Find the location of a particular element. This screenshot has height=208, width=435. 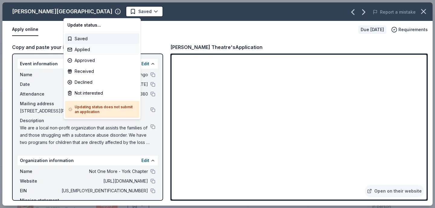

h5: Updating status does not submit an application is located at coordinates (102, 109).